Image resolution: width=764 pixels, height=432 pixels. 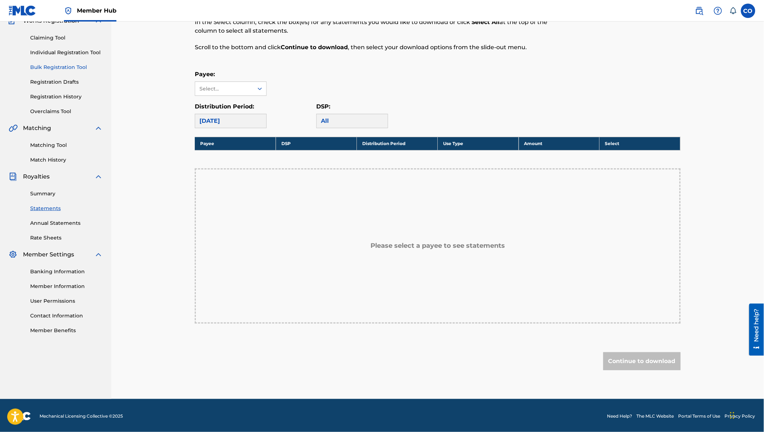 I want to click on th: Distribution Period, so click(x=397, y=143).